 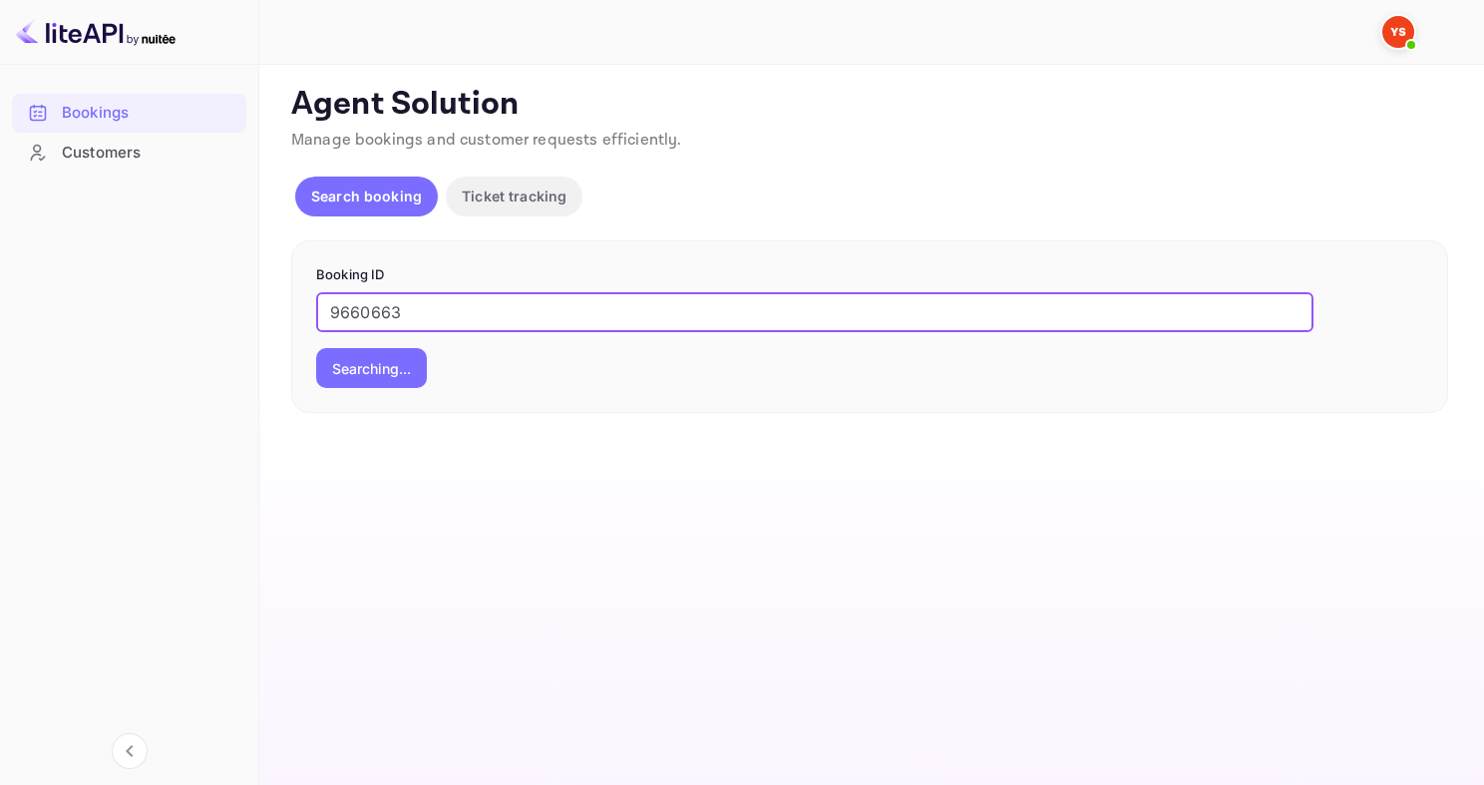 What do you see at coordinates (366, 195) in the screenshot?
I see `p: Search booking` at bounding box center [366, 195].